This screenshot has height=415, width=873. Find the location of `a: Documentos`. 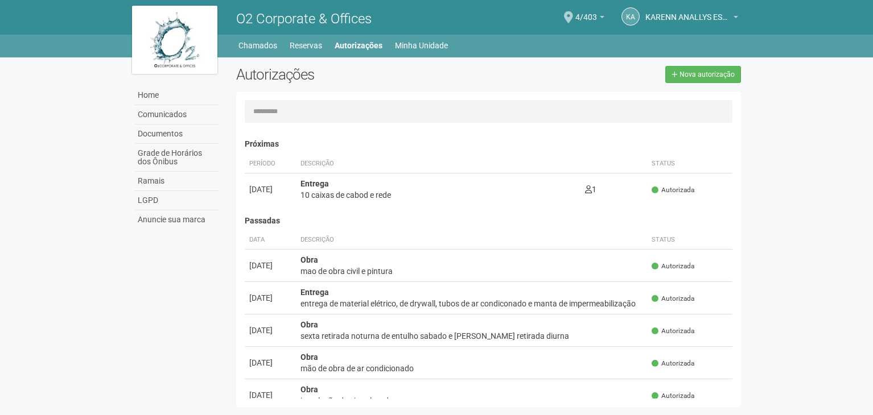

a: Documentos is located at coordinates (177, 134).